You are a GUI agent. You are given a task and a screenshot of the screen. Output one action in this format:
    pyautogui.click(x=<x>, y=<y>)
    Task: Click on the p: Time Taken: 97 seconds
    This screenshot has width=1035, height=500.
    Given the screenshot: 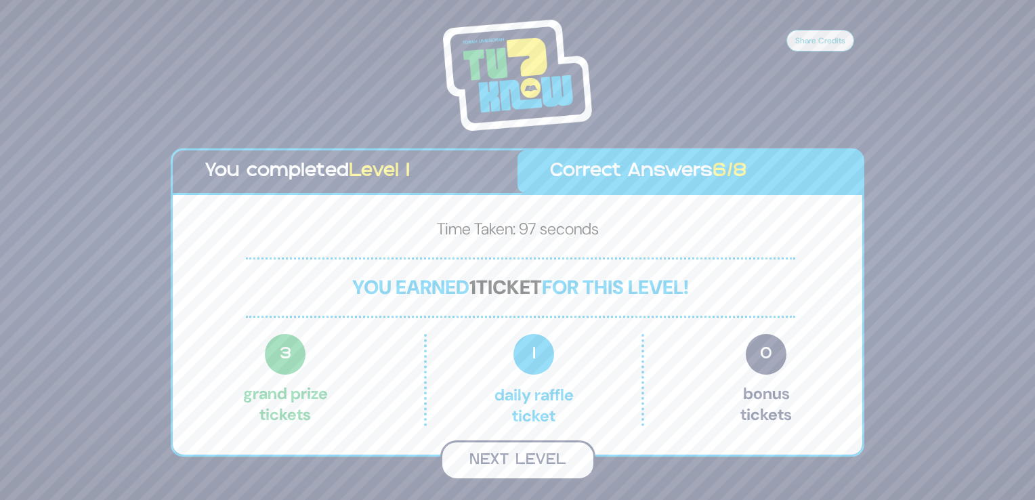 What is the action you would take?
    pyautogui.click(x=518, y=232)
    